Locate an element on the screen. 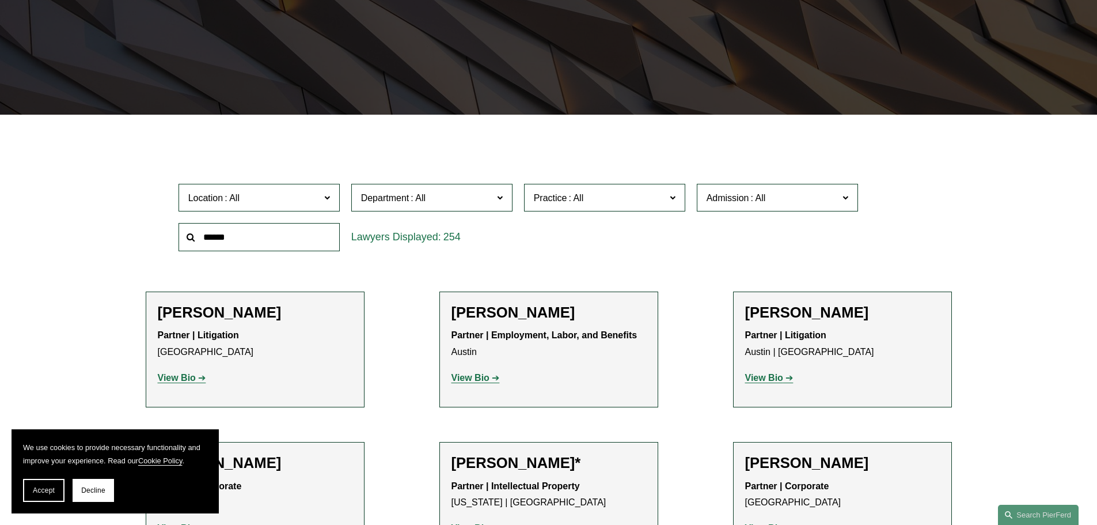 Image resolution: width=1097 pixels, height=525 pixels. span: Practice is located at coordinates (551, 198).